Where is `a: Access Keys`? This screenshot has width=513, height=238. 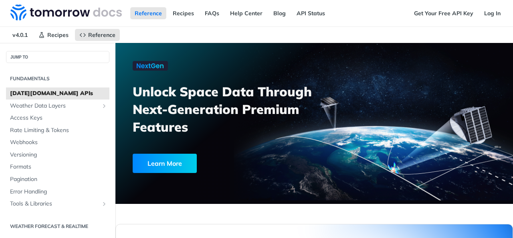 a: Access Keys is located at coordinates (58, 118).